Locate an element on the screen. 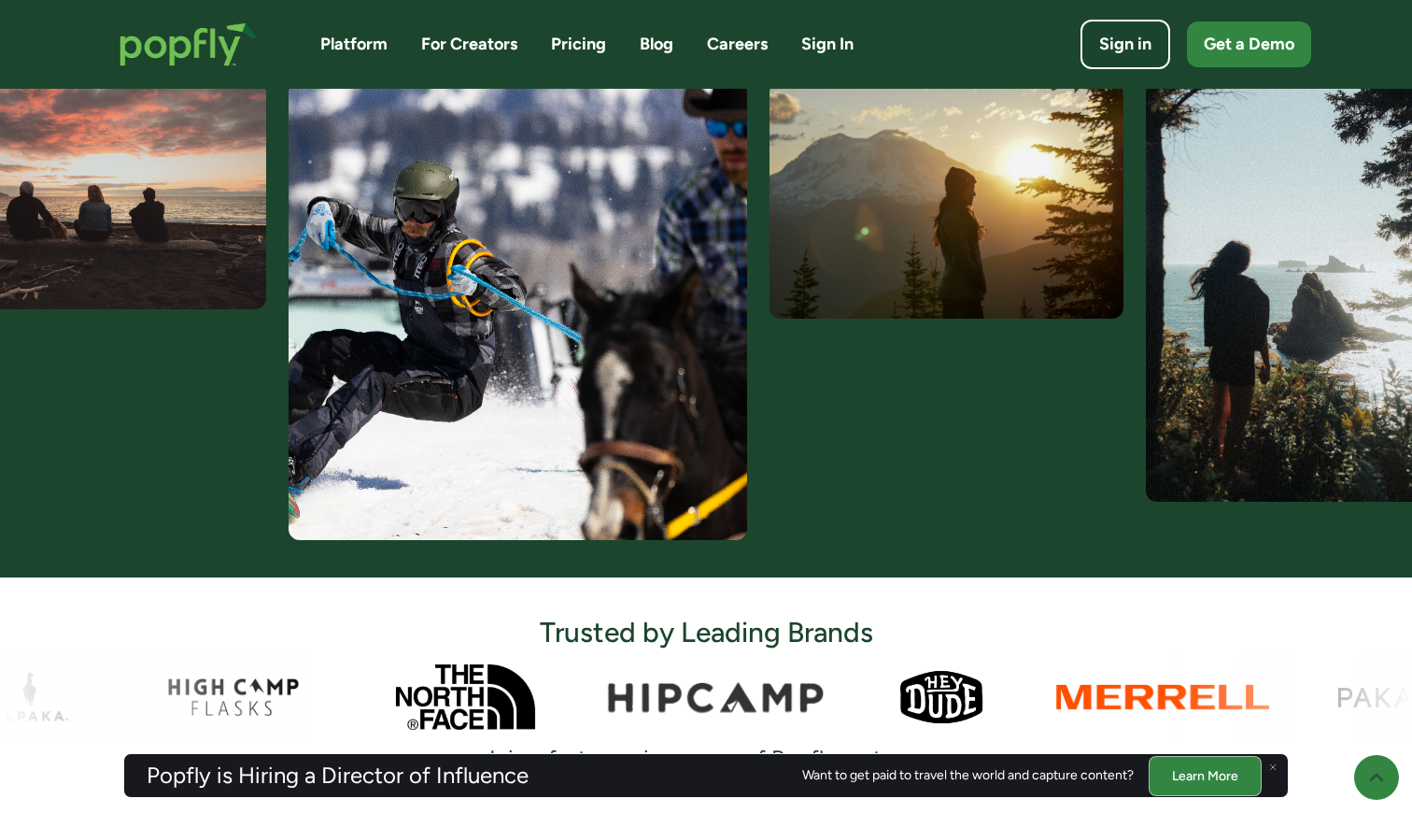  a: Learn More is located at coordinates (1205, 774).